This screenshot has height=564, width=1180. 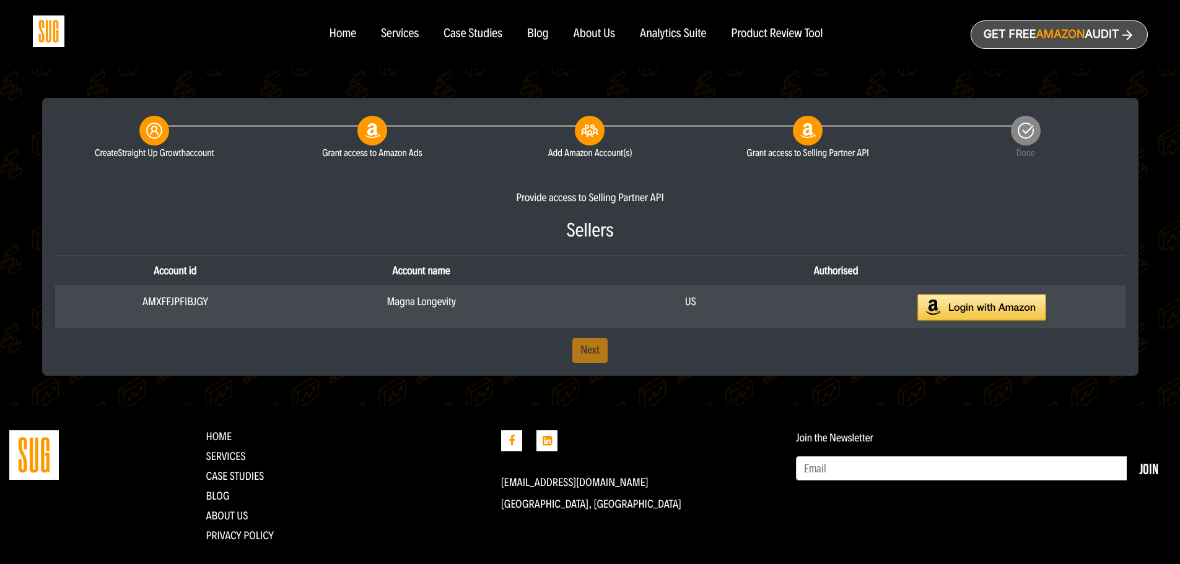 I want to click on div: Case Studies, so click(x=473, y=34).